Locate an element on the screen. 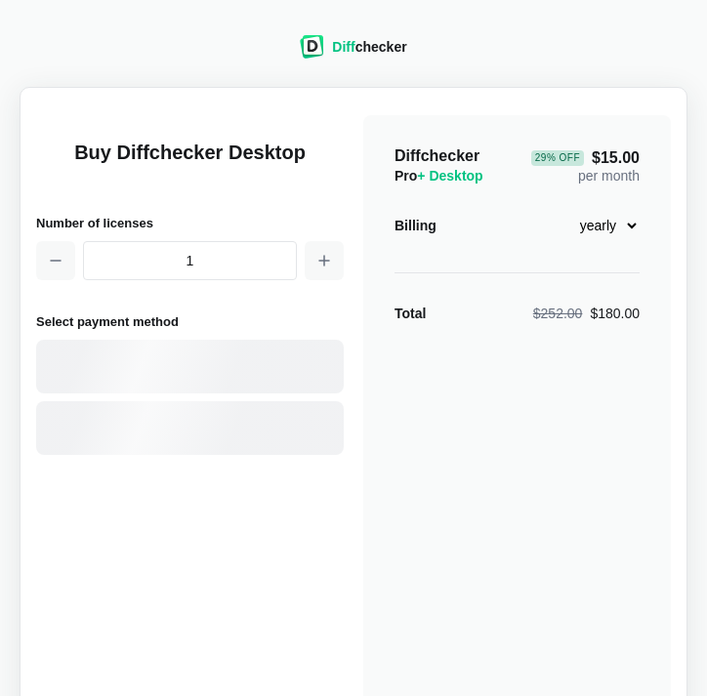 This screenshot has height=696, width=707. span: + Desktop is located at coordinates (449, 176).